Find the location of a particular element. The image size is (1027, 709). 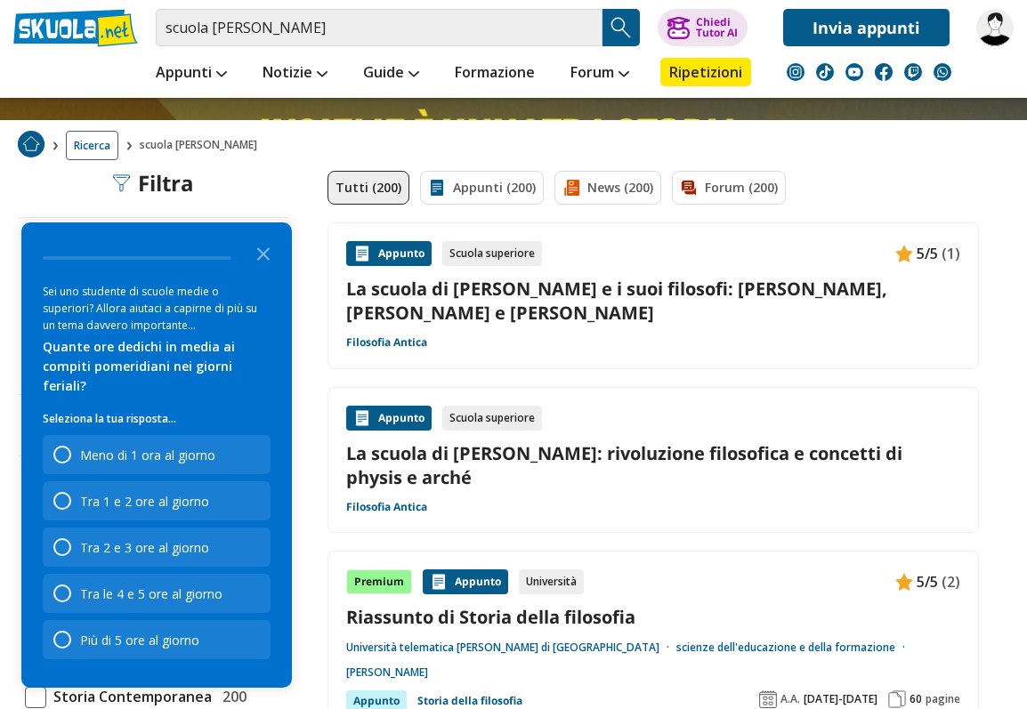

img: Forum filtro contenuto is located at coordinates (689, 188).